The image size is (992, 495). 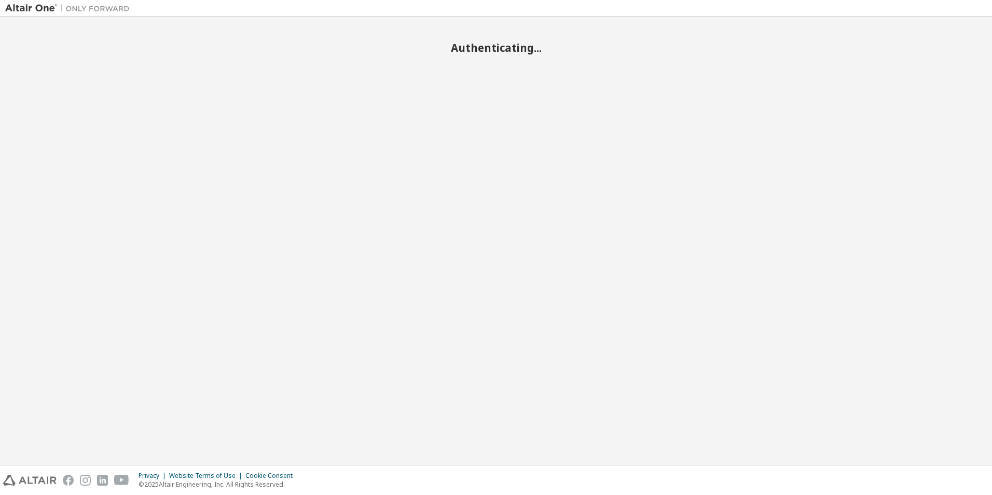 I want to click on div: Cookie Consent, so click(x=272, y=476).